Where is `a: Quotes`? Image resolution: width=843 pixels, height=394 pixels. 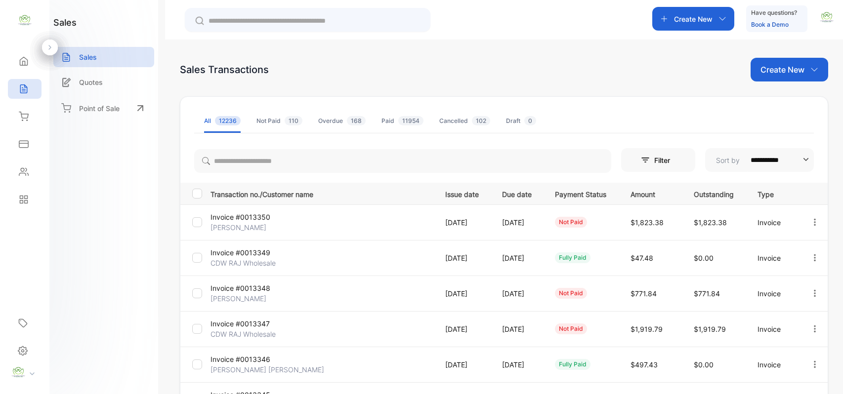
a: Quotes is located at coordinates (104, 82).